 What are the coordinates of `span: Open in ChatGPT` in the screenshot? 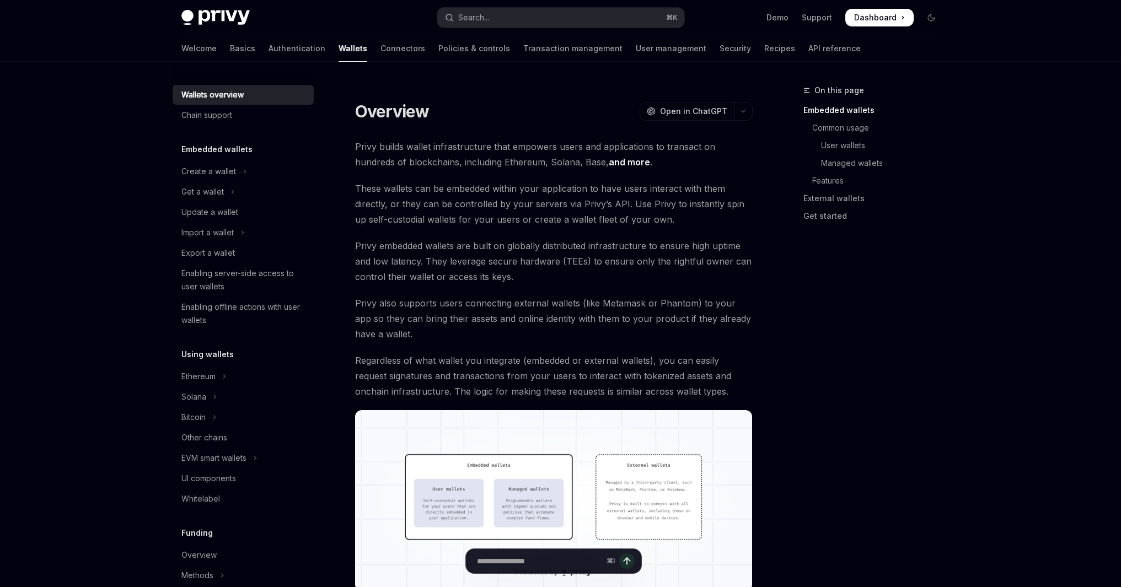 It's located at (694, 111).